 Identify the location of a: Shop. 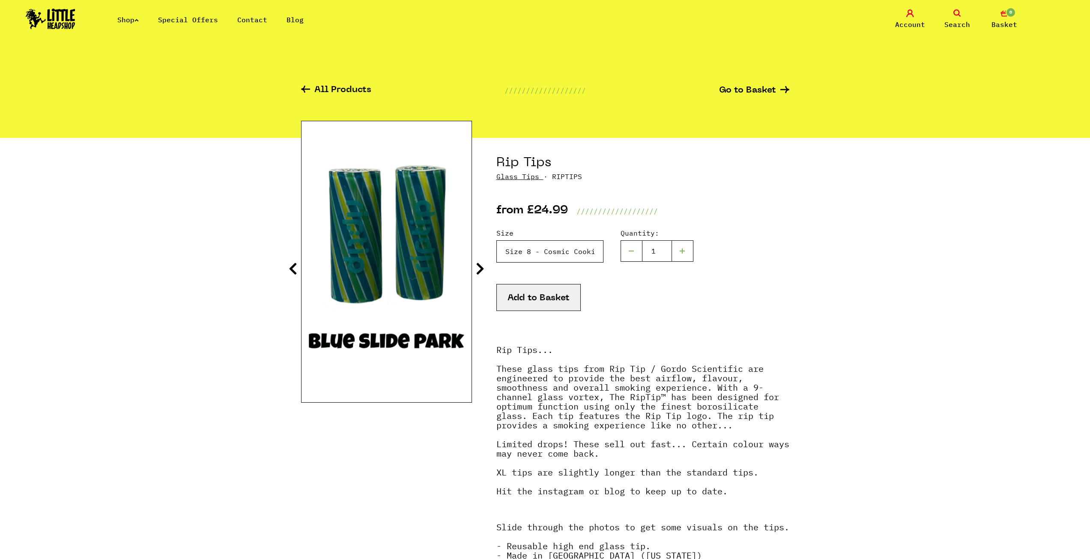
(128, 20).